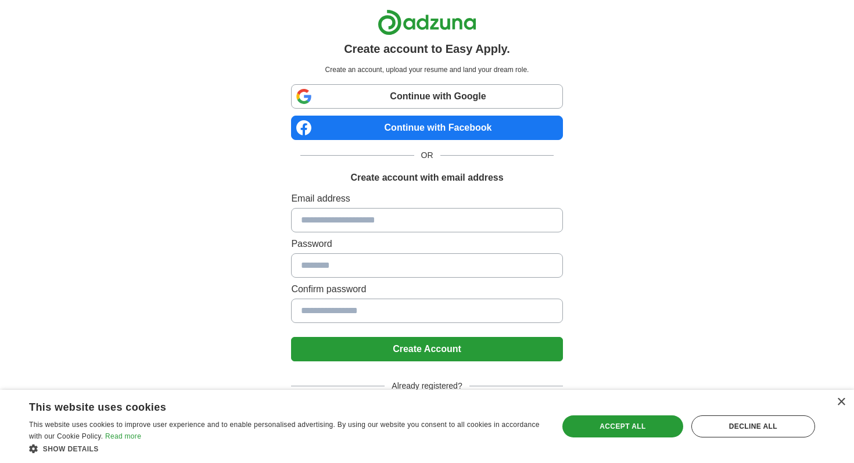  Describe the element at coordinates (427, 244) in the screenshot. I see `label: Password` at that location.